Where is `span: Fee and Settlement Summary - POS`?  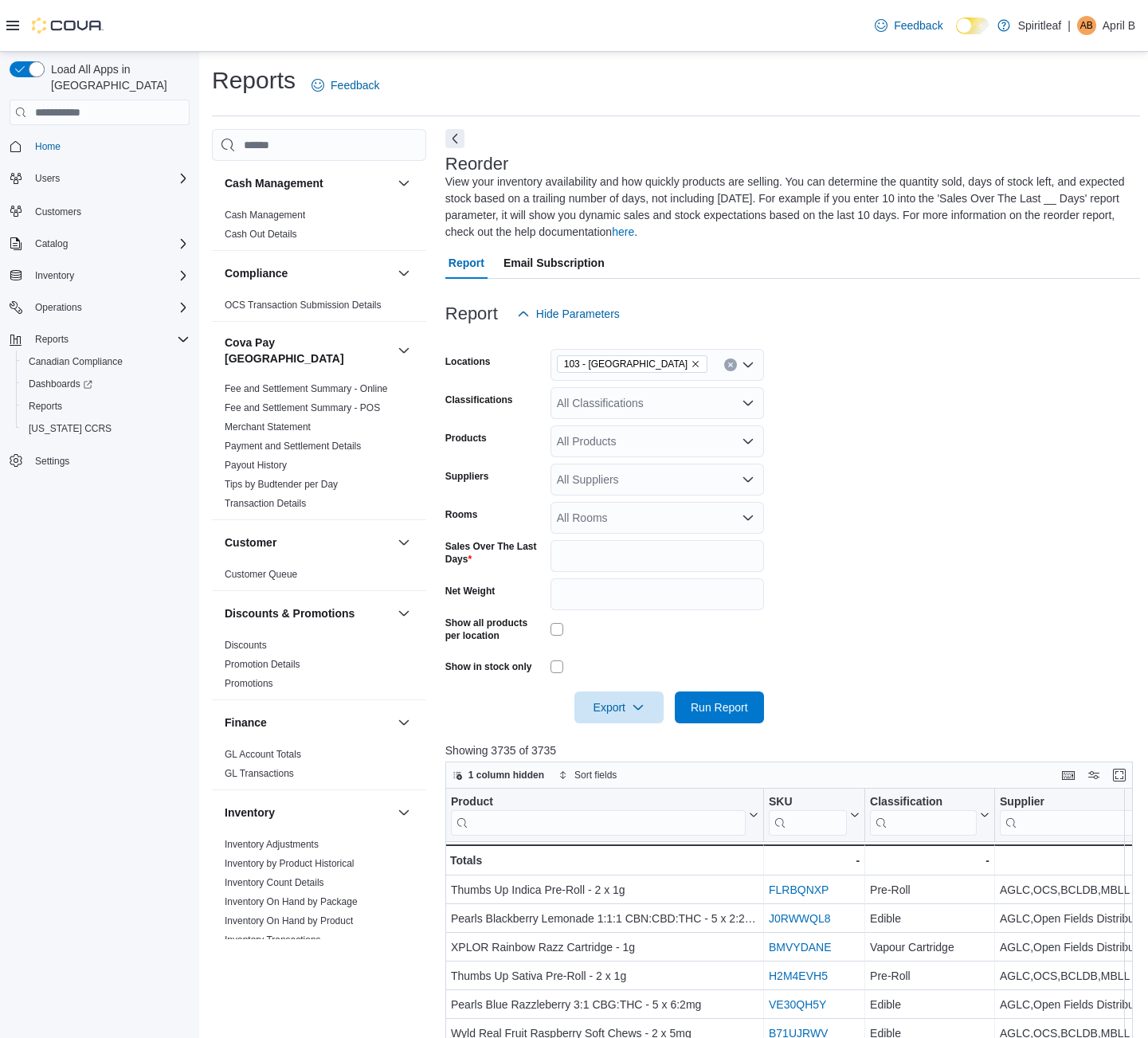
span: Fee and Settlement Summary - POS is located at coordinates (302, 408).